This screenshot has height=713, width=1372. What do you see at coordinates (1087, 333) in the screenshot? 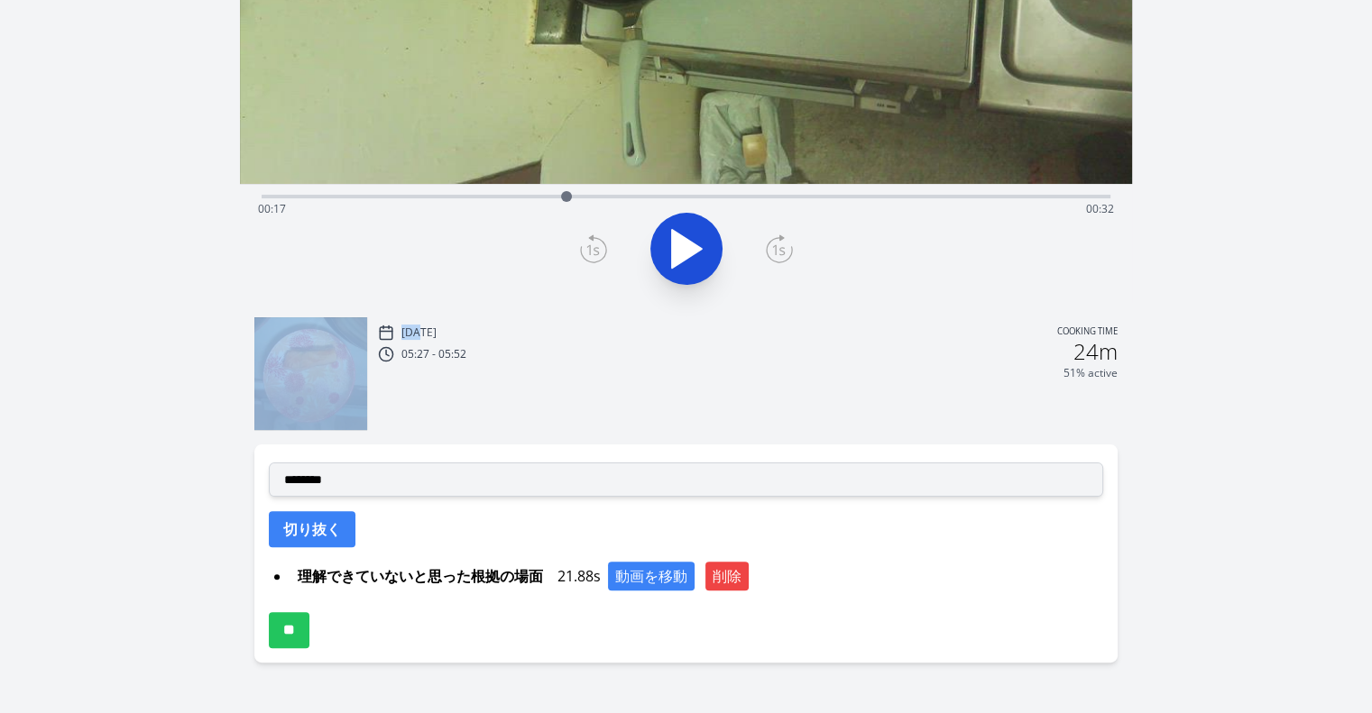
I see `p: Cooking time` at bounding box center [1087, 333].